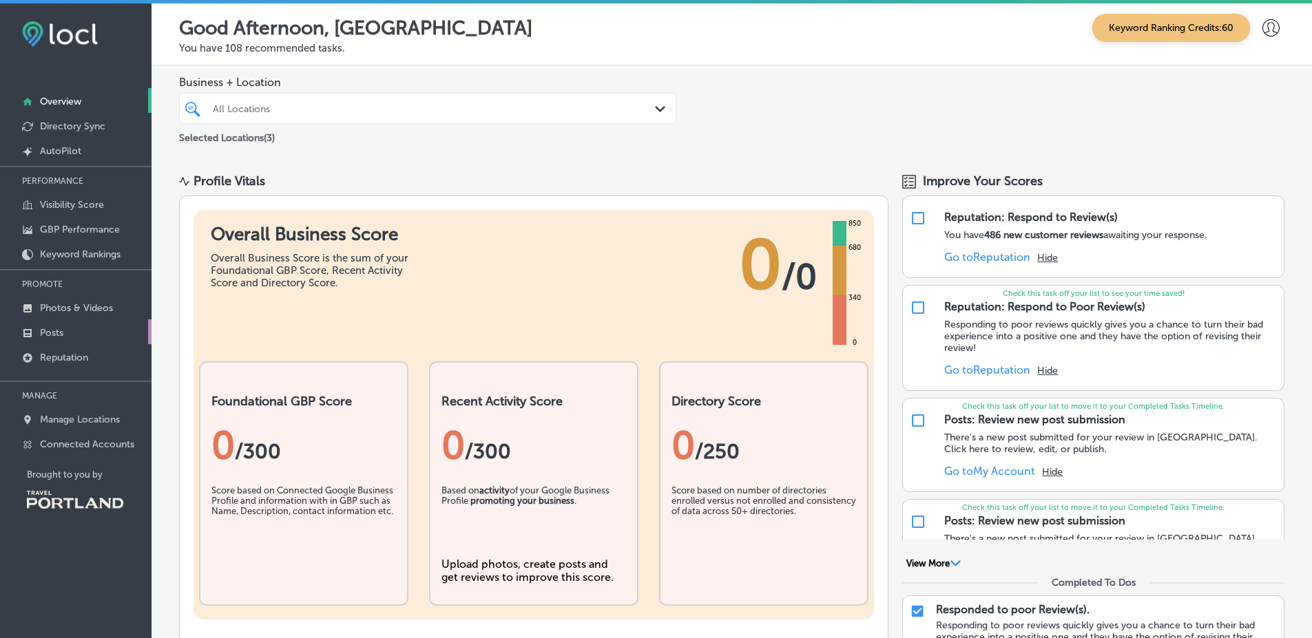 This screenshot has height=638, width=1312. What do you see at coordinates (435, 108) in the screenshot?
I see `div: All Locations` at bounding box center [435, 108].